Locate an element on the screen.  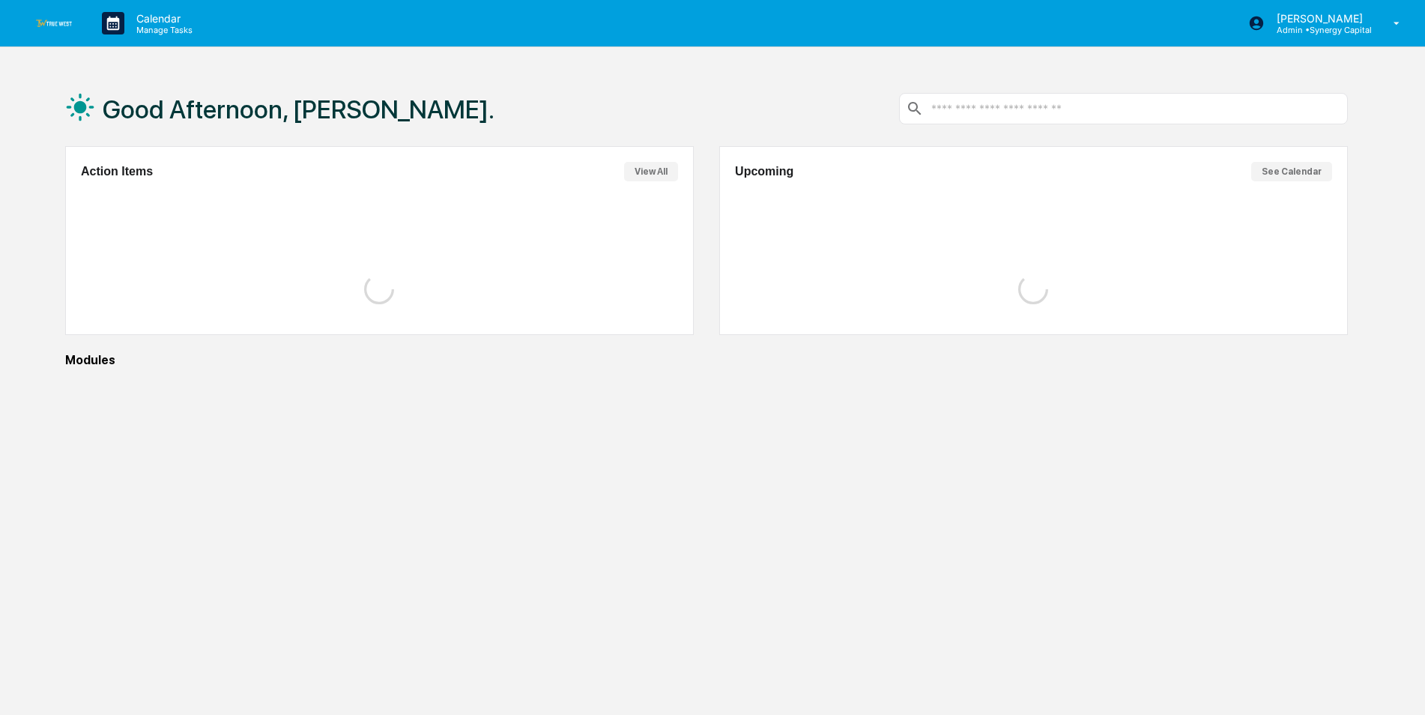
a: View All is located at coordinates (651, 172).